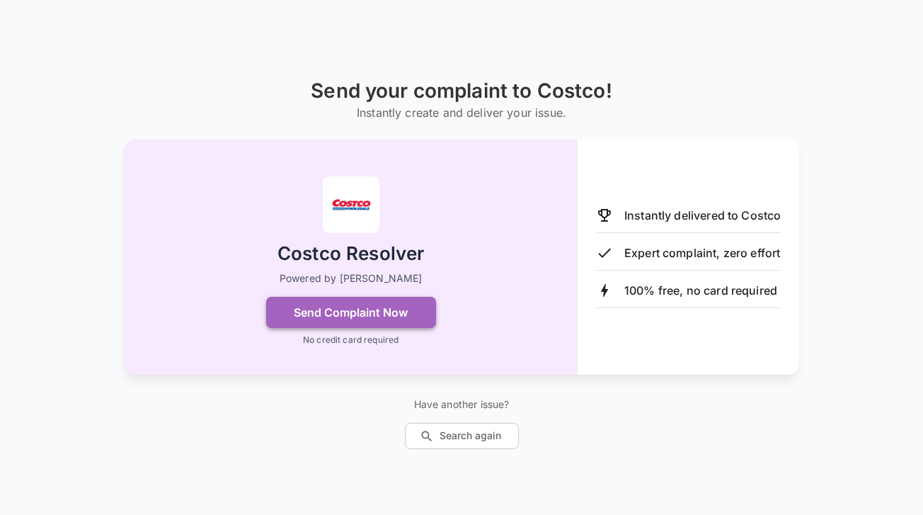 This screenshot has width=923, height=515. What do you see at coordinates (462, 404) in the screenshot?
I see `p: Have another issue?` at bounding box center [462, 404].